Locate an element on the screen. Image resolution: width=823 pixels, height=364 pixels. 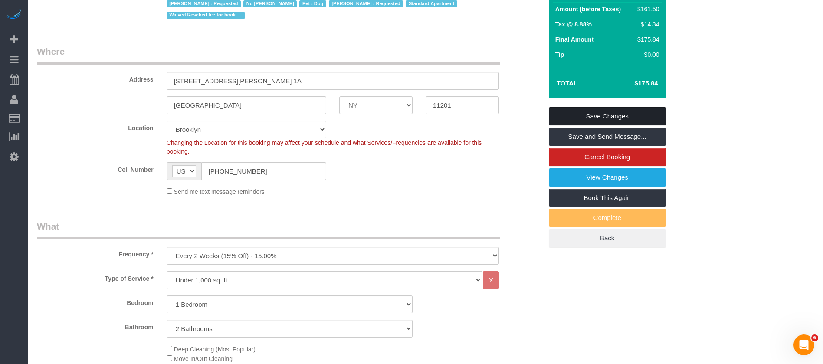
input: Cell Number is located at coordinates (264, 171).